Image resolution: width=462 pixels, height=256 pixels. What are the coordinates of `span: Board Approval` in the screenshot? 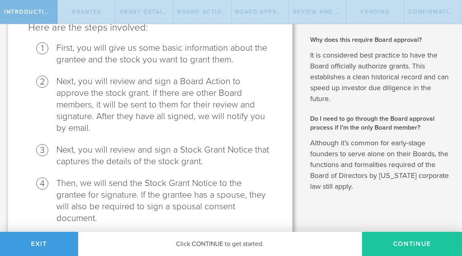 It's located at (264, 12).